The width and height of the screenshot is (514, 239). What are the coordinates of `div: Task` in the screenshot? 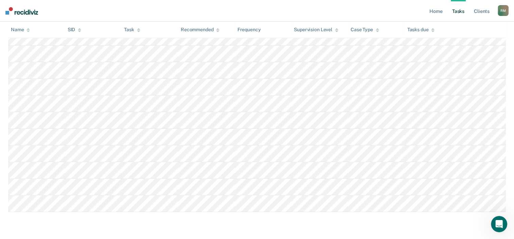 It's located at (132, 30).